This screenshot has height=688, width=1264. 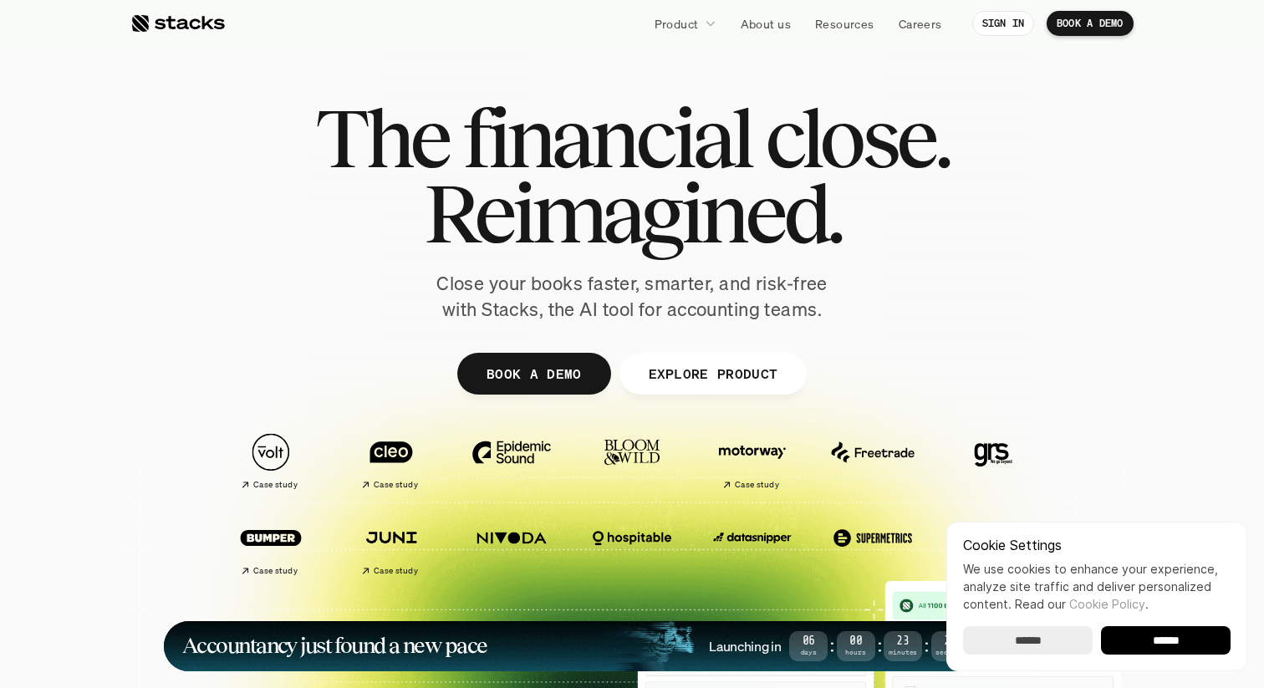 I want to click on p: We use cookies to enhance your experience, analyze site traffic and deliver personalized content., so click(x=1097, y=586).